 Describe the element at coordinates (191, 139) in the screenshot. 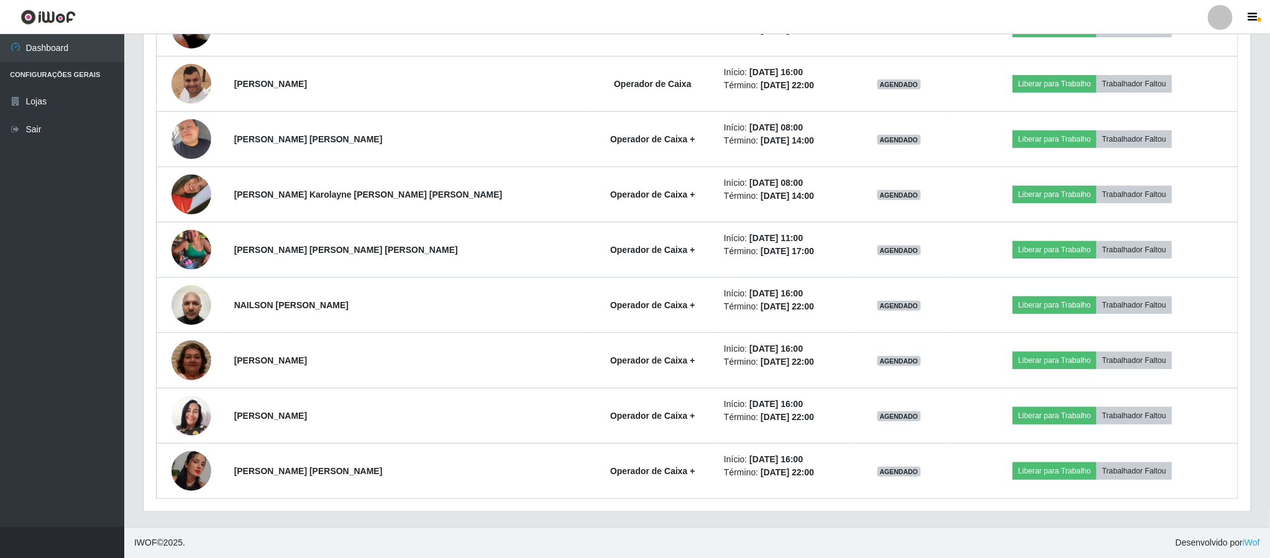

I see `img: 1734154515134.jpeg` at that location.